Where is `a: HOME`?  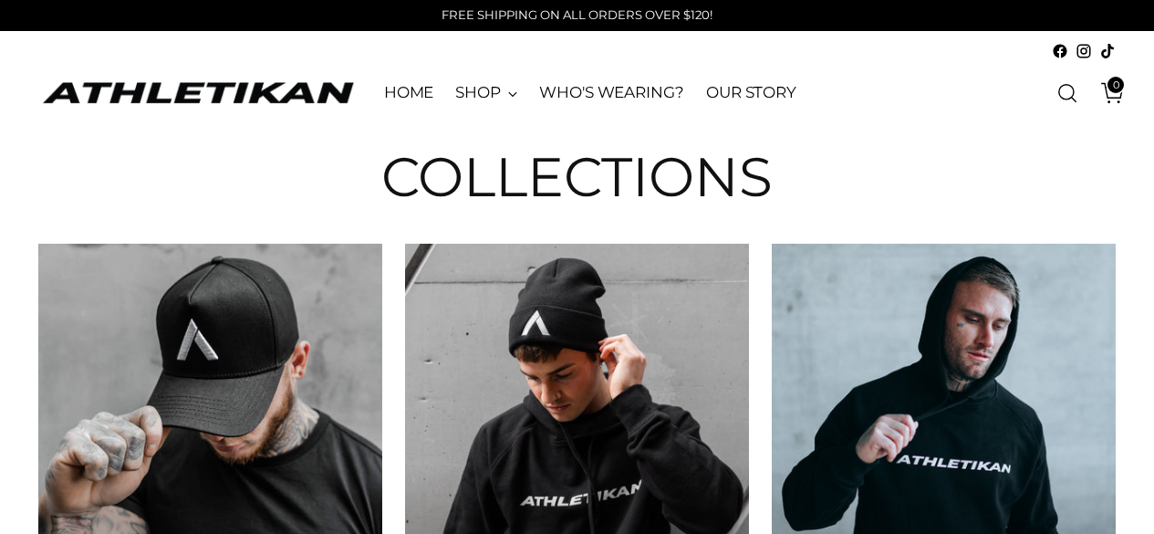 a: HOME is located at coordinates (409, 93).